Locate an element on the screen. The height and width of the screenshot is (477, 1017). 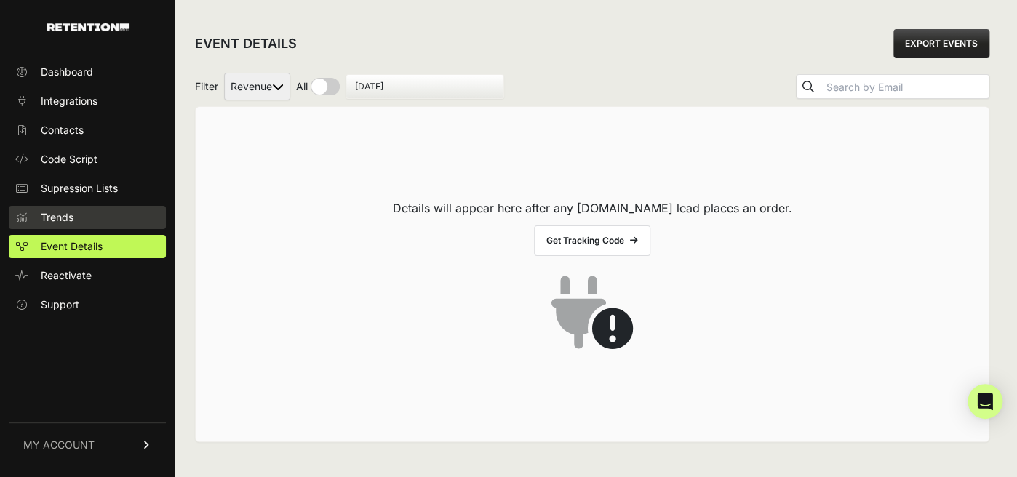
input: Search by Email is located at coordinates (905, 87).